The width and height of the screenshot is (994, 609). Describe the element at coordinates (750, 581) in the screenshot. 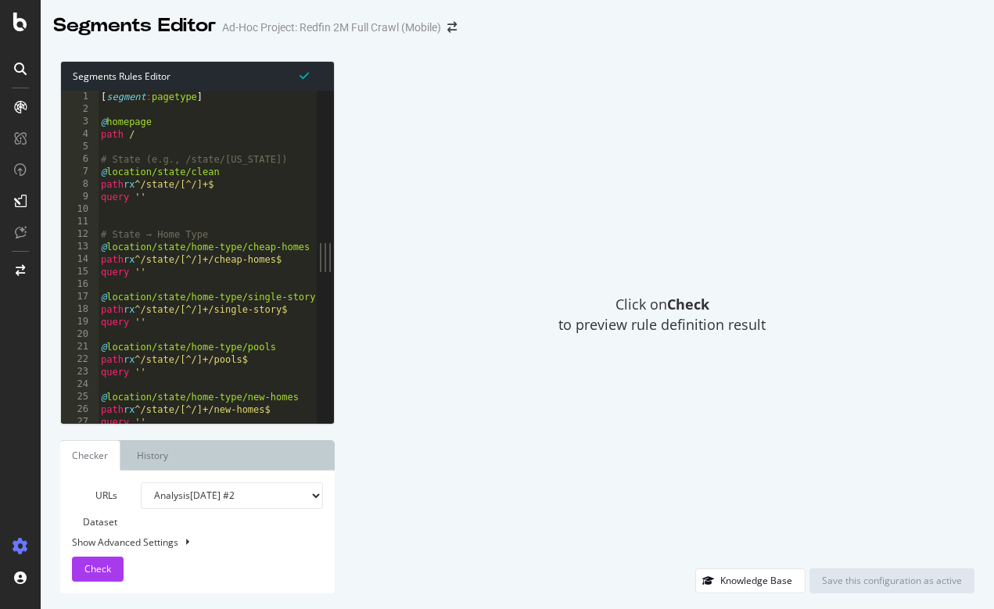

I see `button: Knowledge Base` at that location.